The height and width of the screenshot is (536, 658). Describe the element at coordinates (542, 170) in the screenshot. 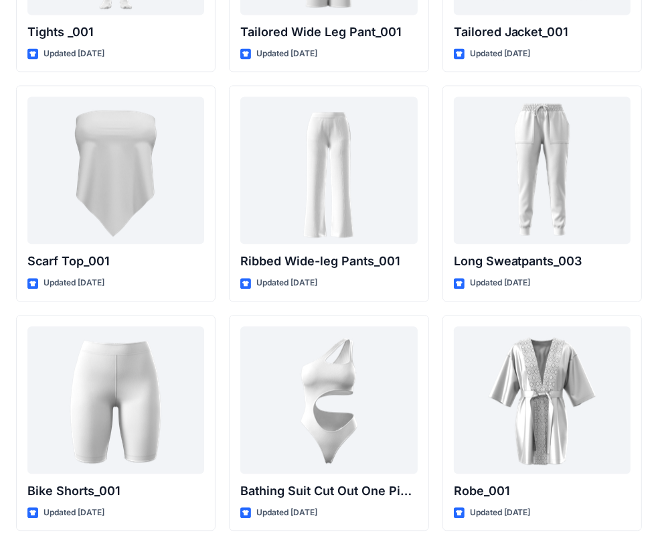

I see `a: Long Sweatpants_003` at that location.